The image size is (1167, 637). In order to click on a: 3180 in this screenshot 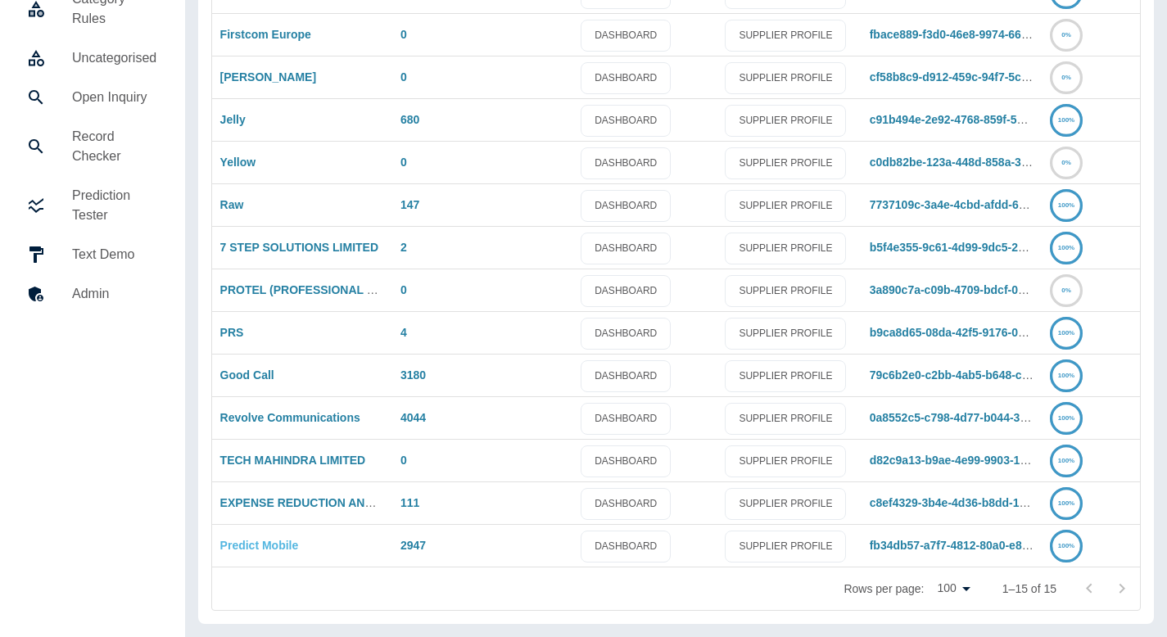, I will do `click(413, 375)`.